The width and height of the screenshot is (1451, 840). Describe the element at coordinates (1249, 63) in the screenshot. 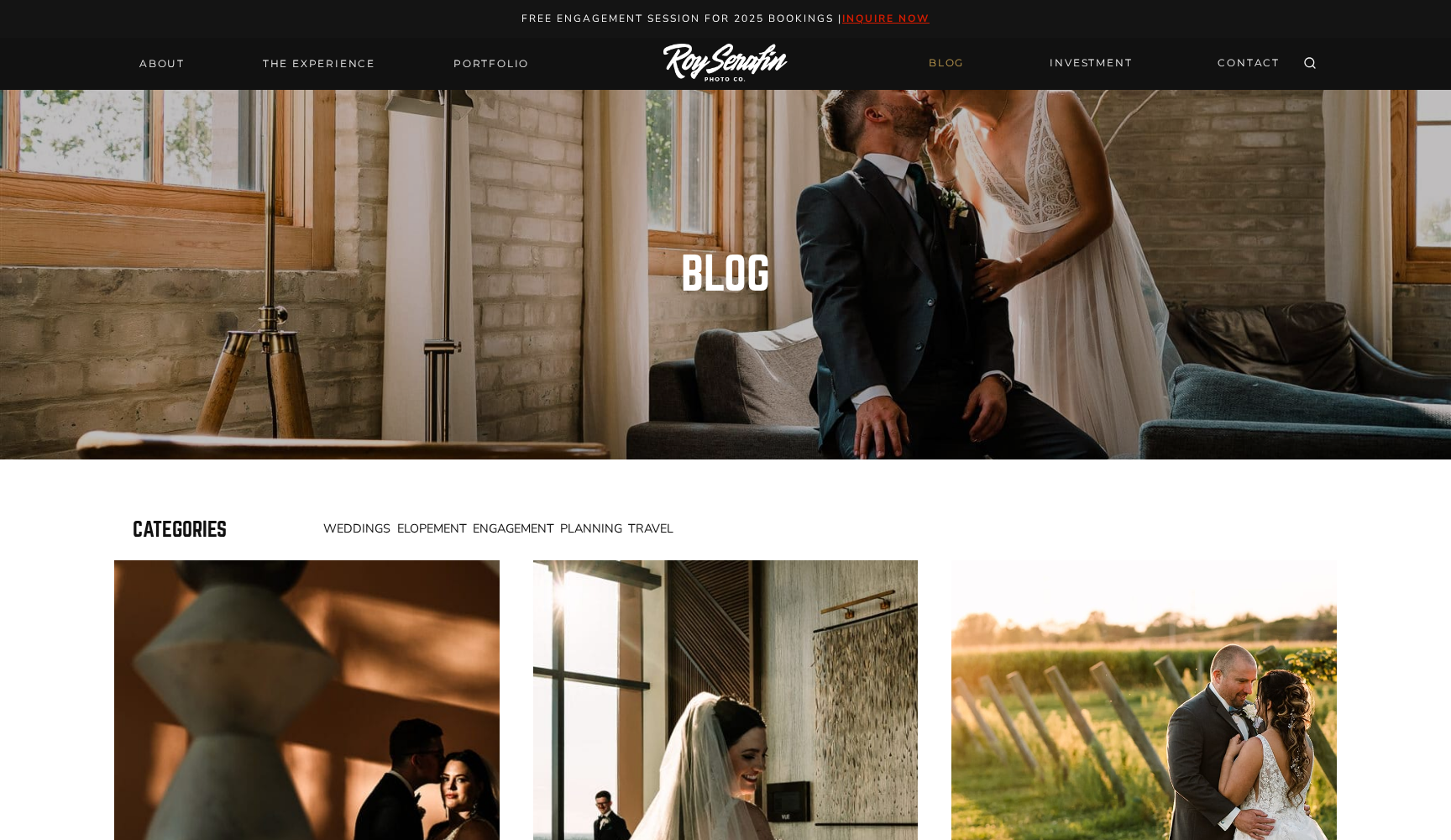

I see `a: CONTACT` at that location.